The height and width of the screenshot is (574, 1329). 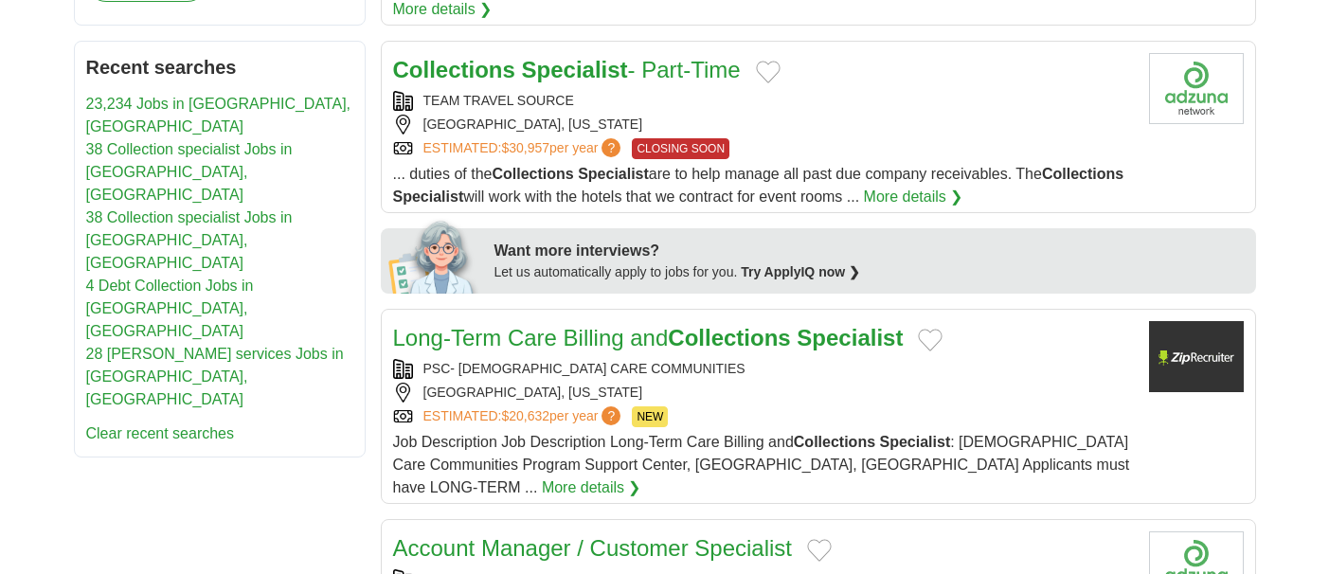 I want to click on div: Want more interviews?, so click(x=870, y=251).